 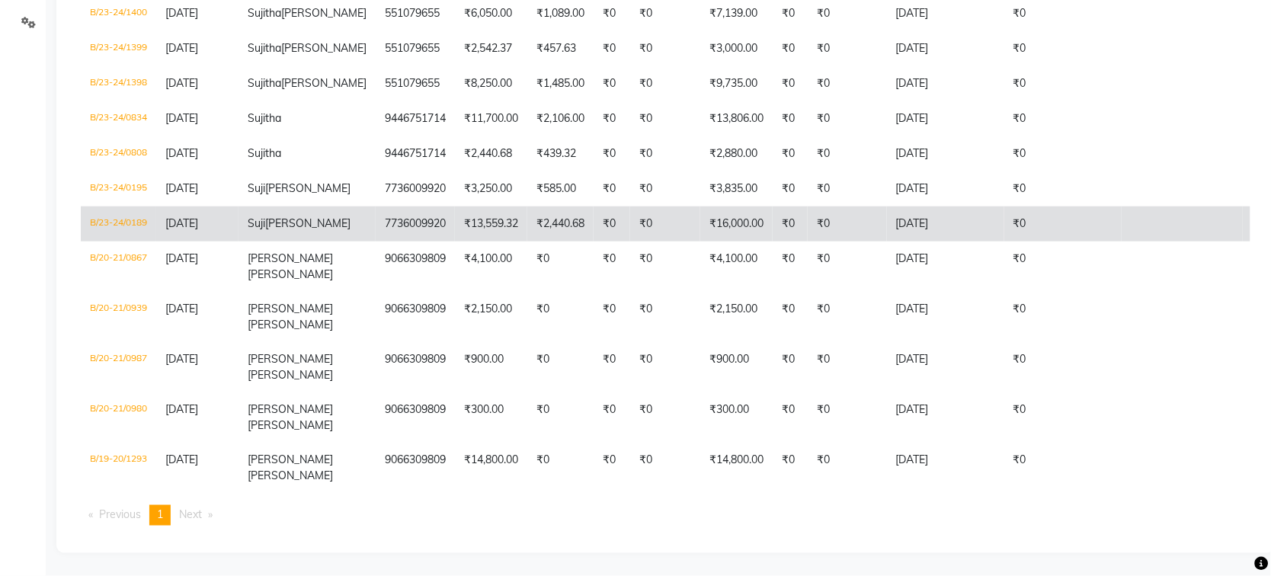 What do you see at coordinates (118, 468) in the screenshot?
I see `td: B/19-20/1293` at bounding box center [118, 468].